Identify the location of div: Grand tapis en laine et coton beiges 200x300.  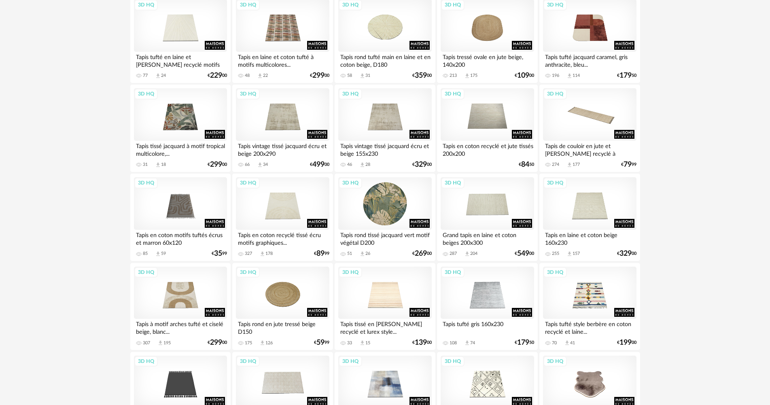
(487, 238).